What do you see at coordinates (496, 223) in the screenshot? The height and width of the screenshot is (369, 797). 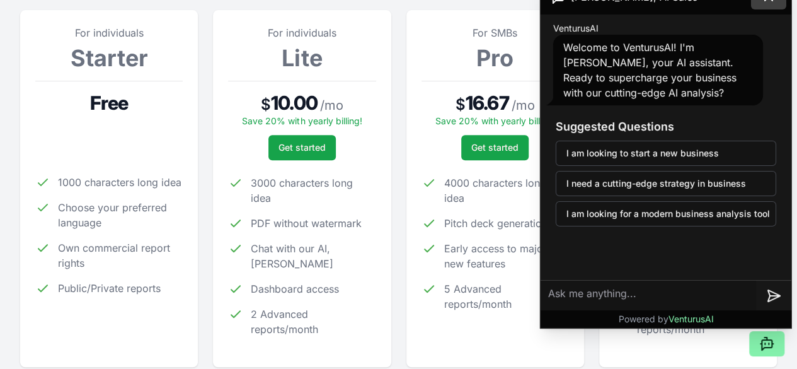 I see `span: Pitch deck generation` at bounding box center [496, 223].